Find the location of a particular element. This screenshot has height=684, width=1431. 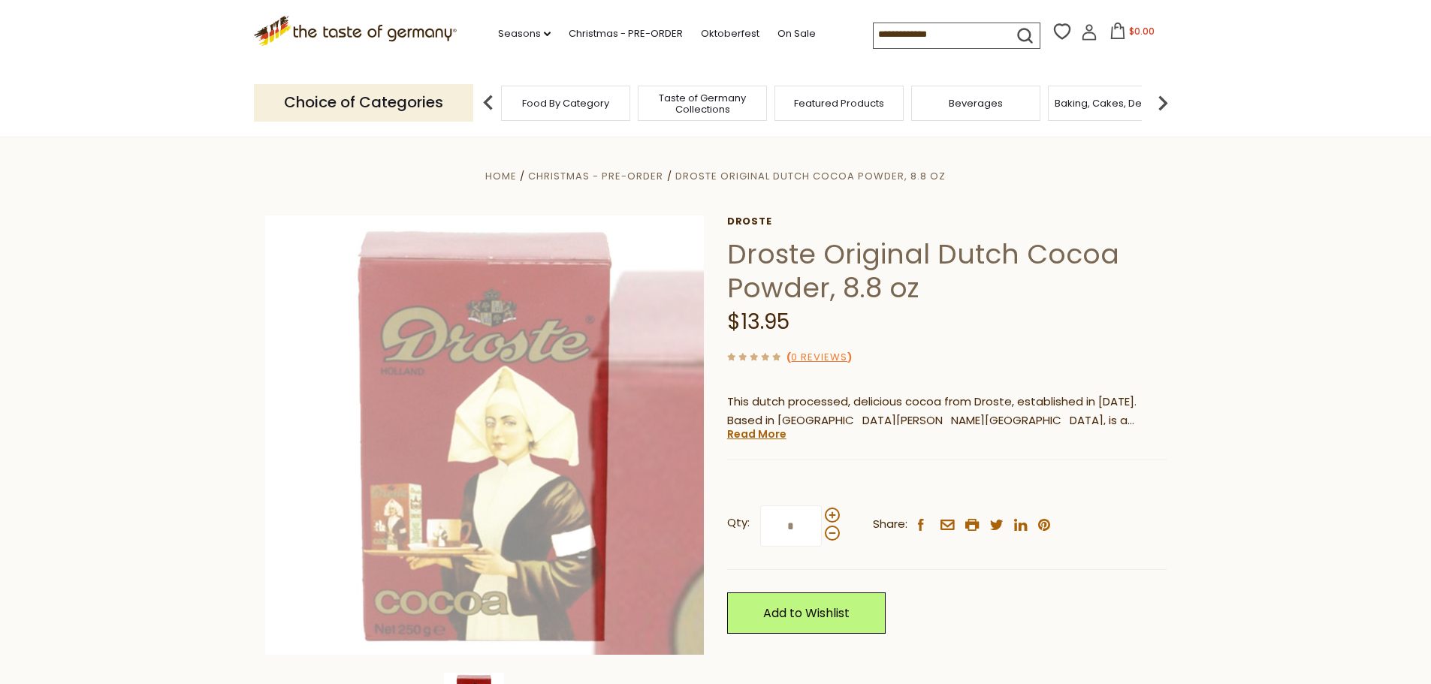

a: On Sale is located at coordinates (796, 34).